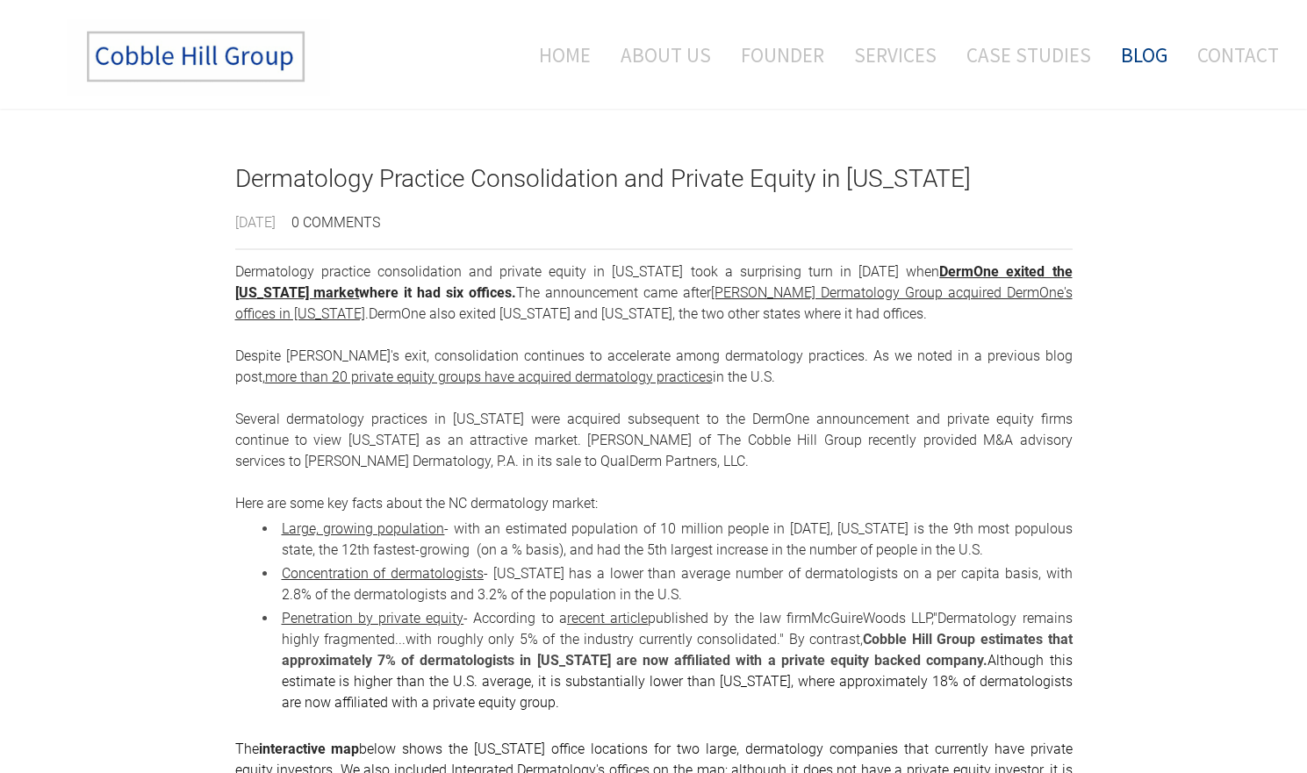 Image resolution: width=1307 pixels, height=773 pixels. I want to click on a: McGuireWoods LLP,, so click(872, 618).